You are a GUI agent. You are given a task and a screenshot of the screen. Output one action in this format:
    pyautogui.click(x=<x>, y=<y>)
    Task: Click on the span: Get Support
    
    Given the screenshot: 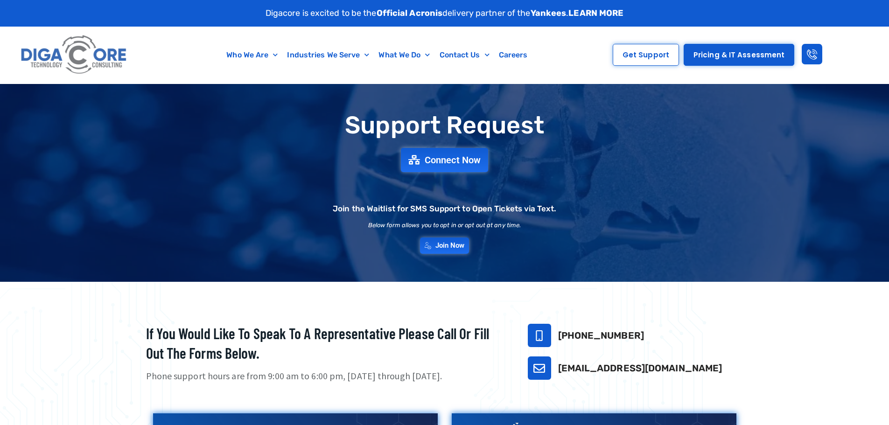 What is the action you would take?
    pyautogui.click(x=646, y=55)
    